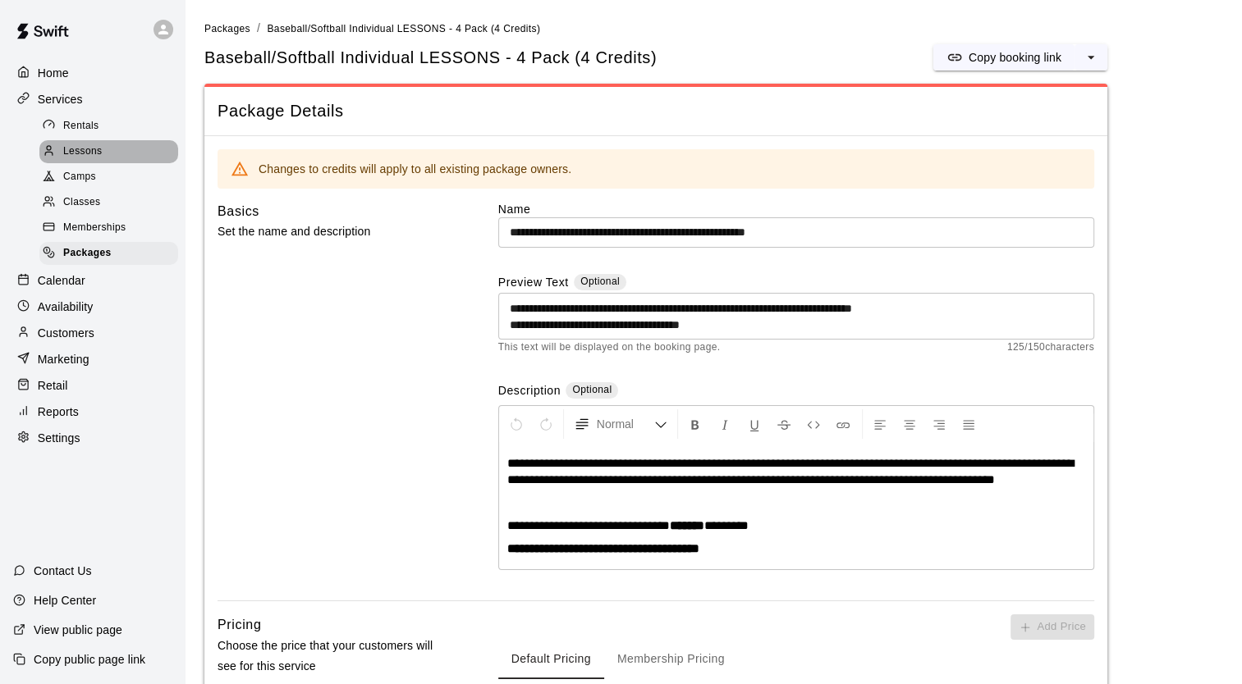 The height and width of the screenshot is (684, 1242). I want to click on label: Name, so click(796, 209).